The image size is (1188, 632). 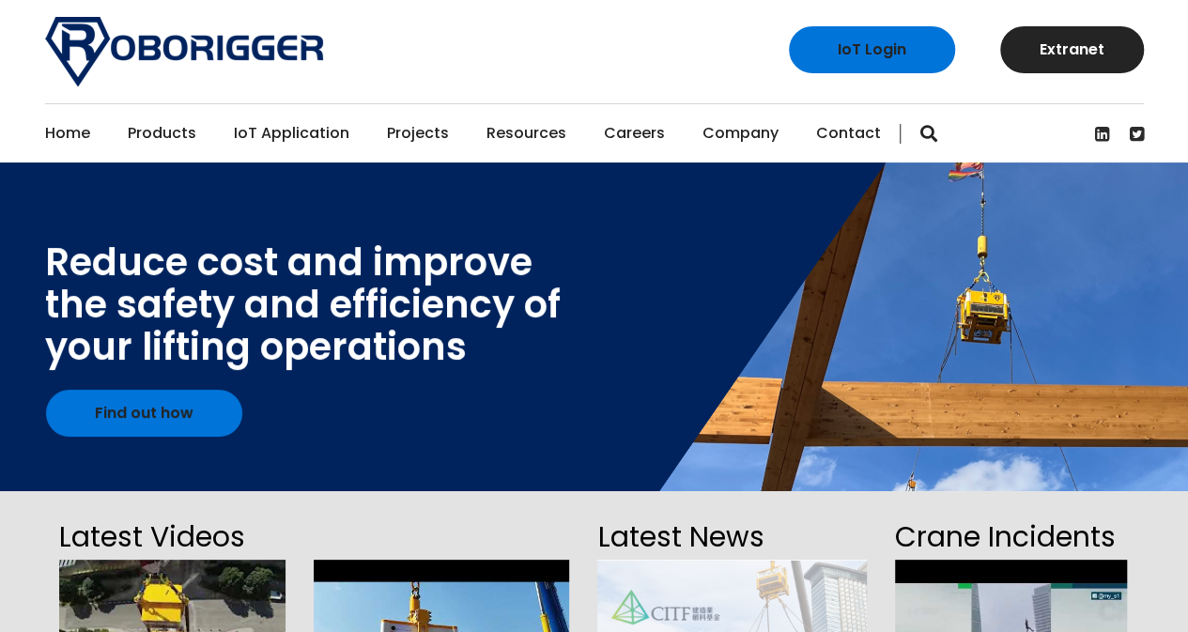 I want to click on a: Home, so click(x=68, y=133).